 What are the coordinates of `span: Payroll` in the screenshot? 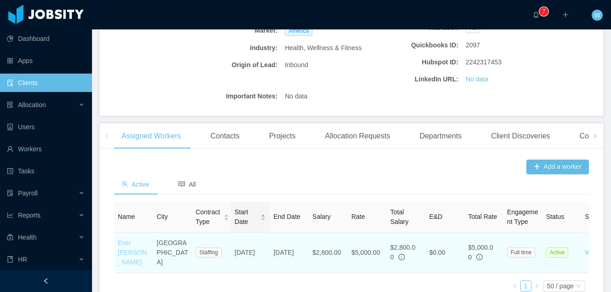 It's located at (28, 193).